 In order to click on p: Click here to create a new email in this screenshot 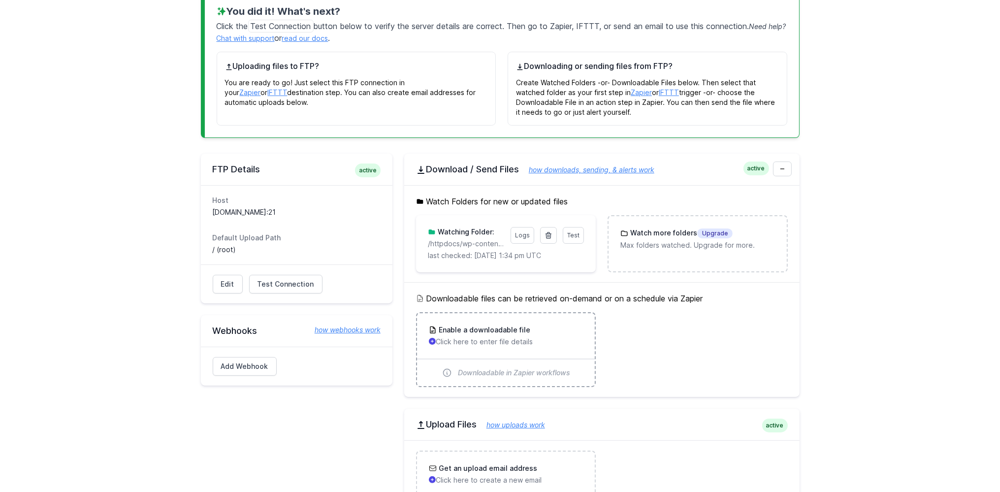, I will do `click(506, 480)`.